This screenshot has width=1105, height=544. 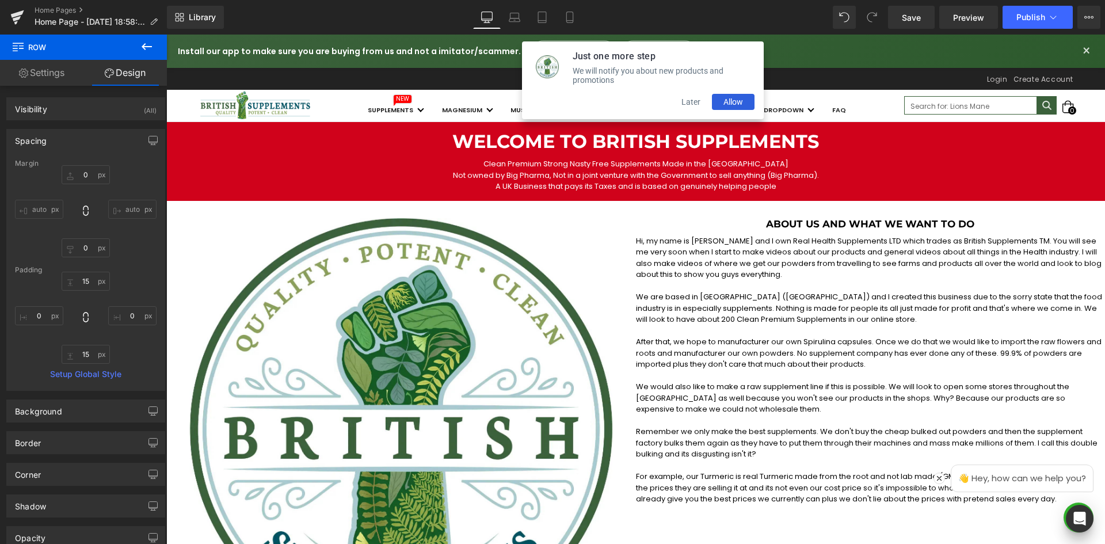 What do you see at coordinates (1031, 17) in the screenshot?
I see `span: Publish` at bounding box center [1031, 17].